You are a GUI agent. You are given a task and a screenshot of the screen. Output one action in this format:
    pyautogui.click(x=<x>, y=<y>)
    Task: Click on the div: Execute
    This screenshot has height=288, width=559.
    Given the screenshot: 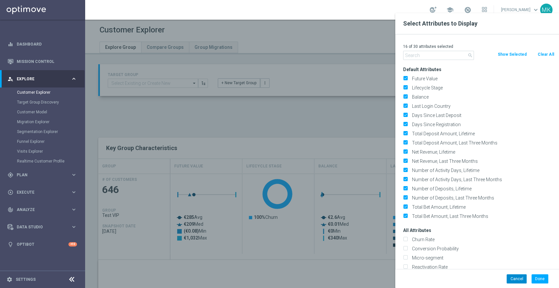 What is the action you would take?
    pyautogui.click(x=39, y=192)
    